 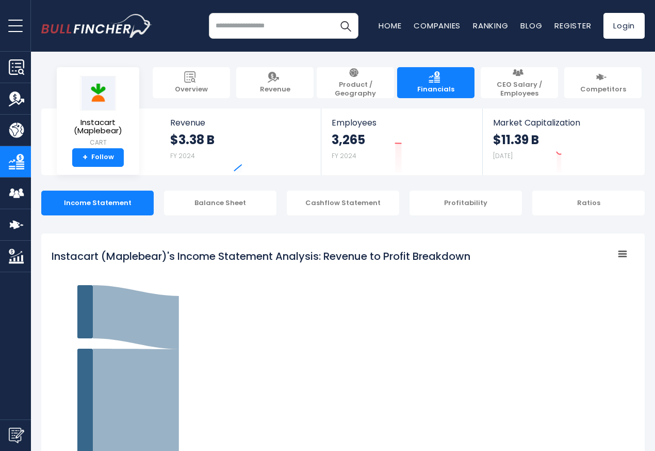 What do you see at coordinates (402, 141) in the screenshot?
I see `a: Employees 3,265 FY 2024` at bounding box center [402, 141].